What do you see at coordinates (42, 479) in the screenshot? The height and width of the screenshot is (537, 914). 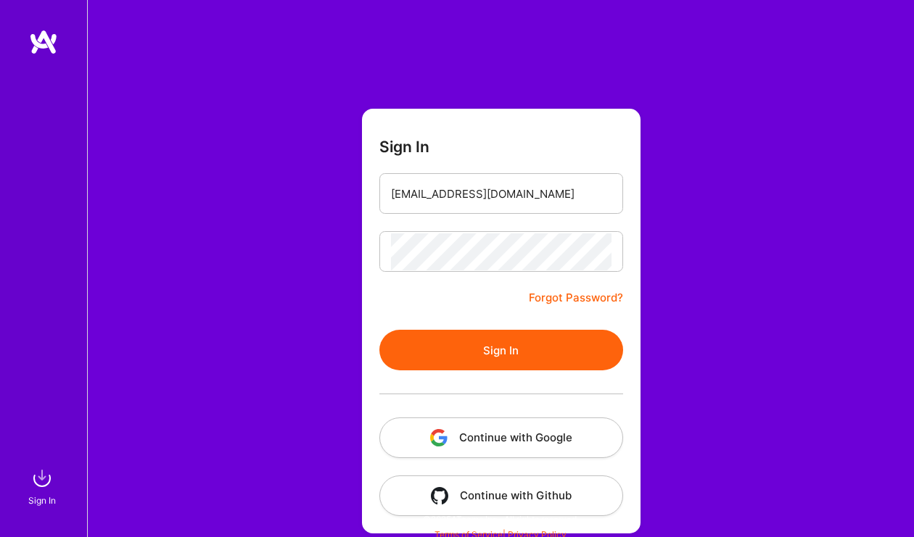 I see `img: sign in` at bounding box center [42, 479].